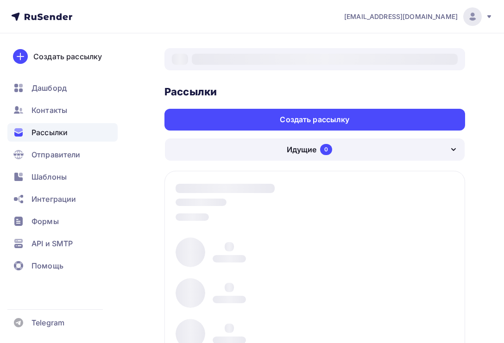 The width and height of the screenshot is (504, 343). I want to click on a: Формы, so click(63, 221).